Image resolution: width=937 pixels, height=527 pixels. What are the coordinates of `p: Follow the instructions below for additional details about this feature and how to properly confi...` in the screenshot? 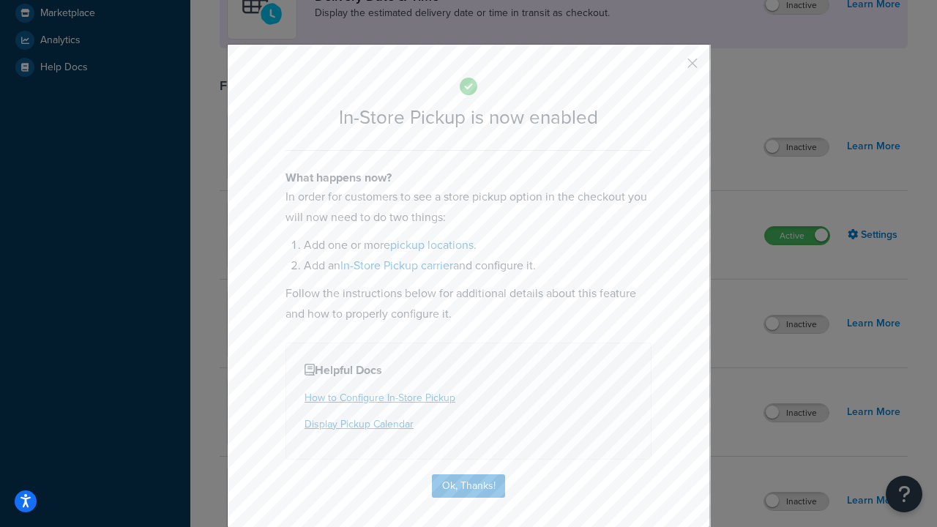 It's located at (468, 304).